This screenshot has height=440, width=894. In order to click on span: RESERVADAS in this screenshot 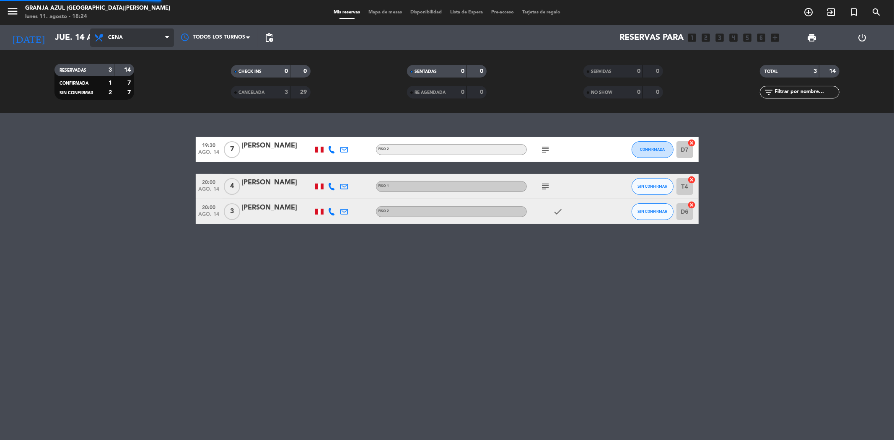, I will do `click(73, 70)`.